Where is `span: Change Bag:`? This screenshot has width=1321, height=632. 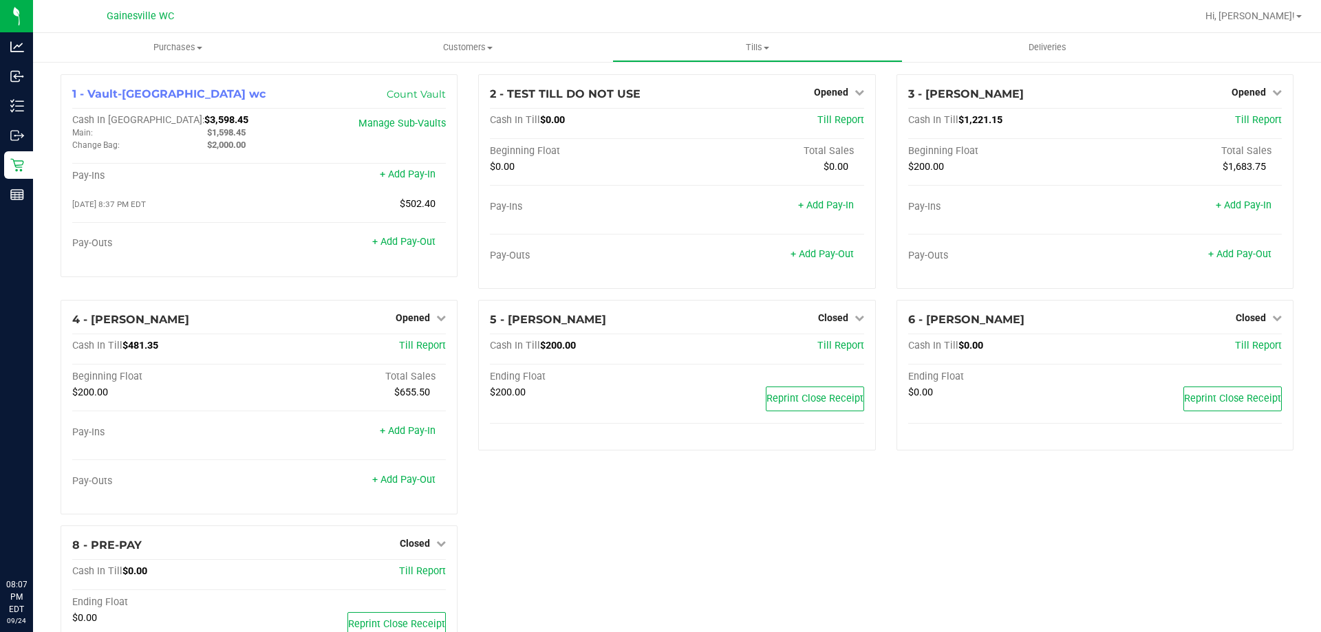
span: Change Bag: is located at coordinates (96, 145).